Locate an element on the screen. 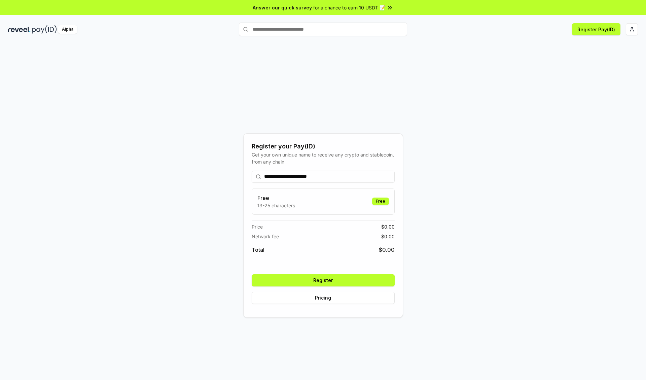  button: Register Pay(ID) is located at coordinates (596, 29).